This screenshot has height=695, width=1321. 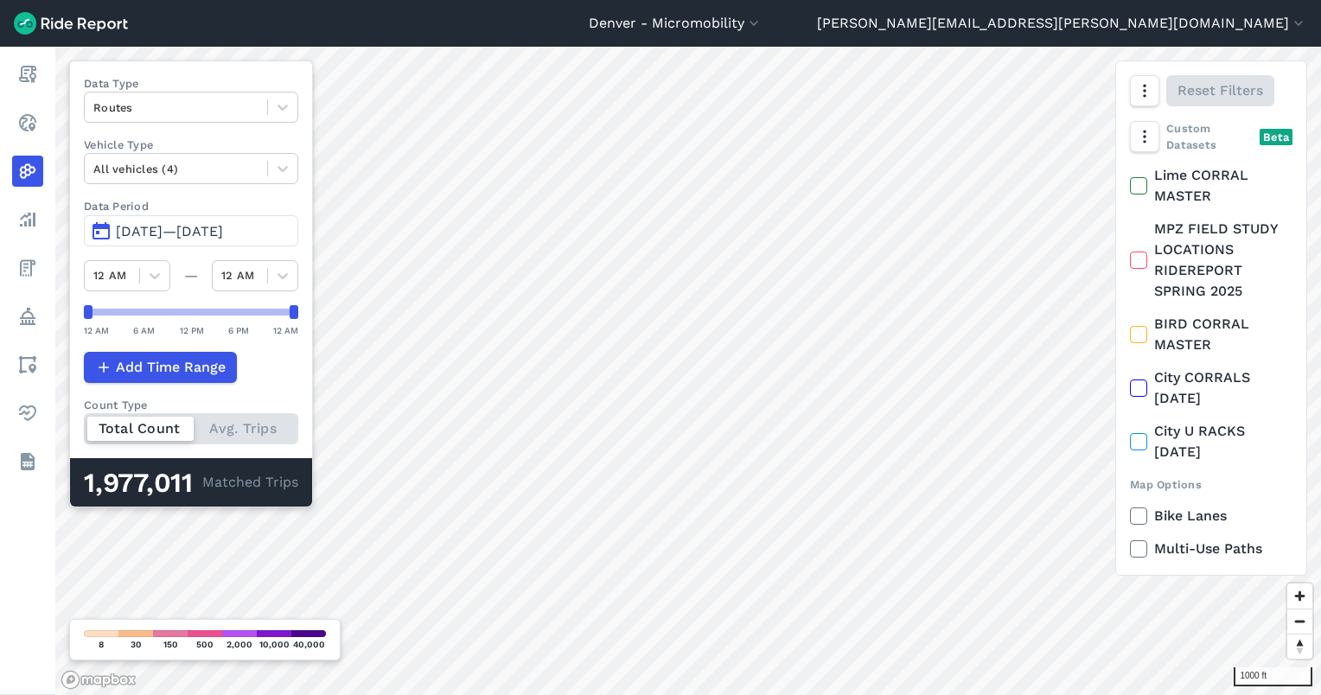 I want to click on label: Bike Lanes, so click(x=1211, y=516).